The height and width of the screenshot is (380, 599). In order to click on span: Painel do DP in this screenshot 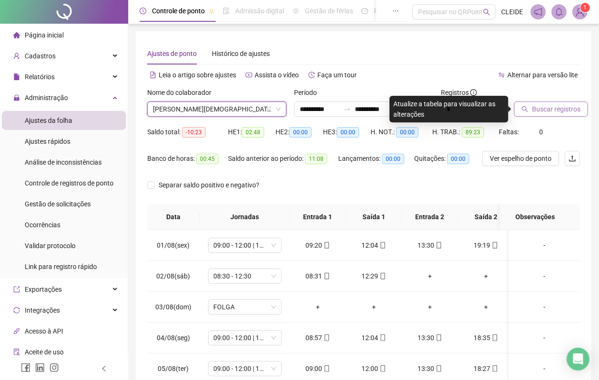, I will do `click(392, 11)`.